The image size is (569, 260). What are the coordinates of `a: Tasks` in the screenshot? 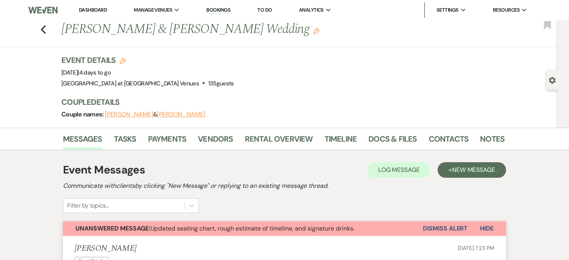 It's located at (125, 141).